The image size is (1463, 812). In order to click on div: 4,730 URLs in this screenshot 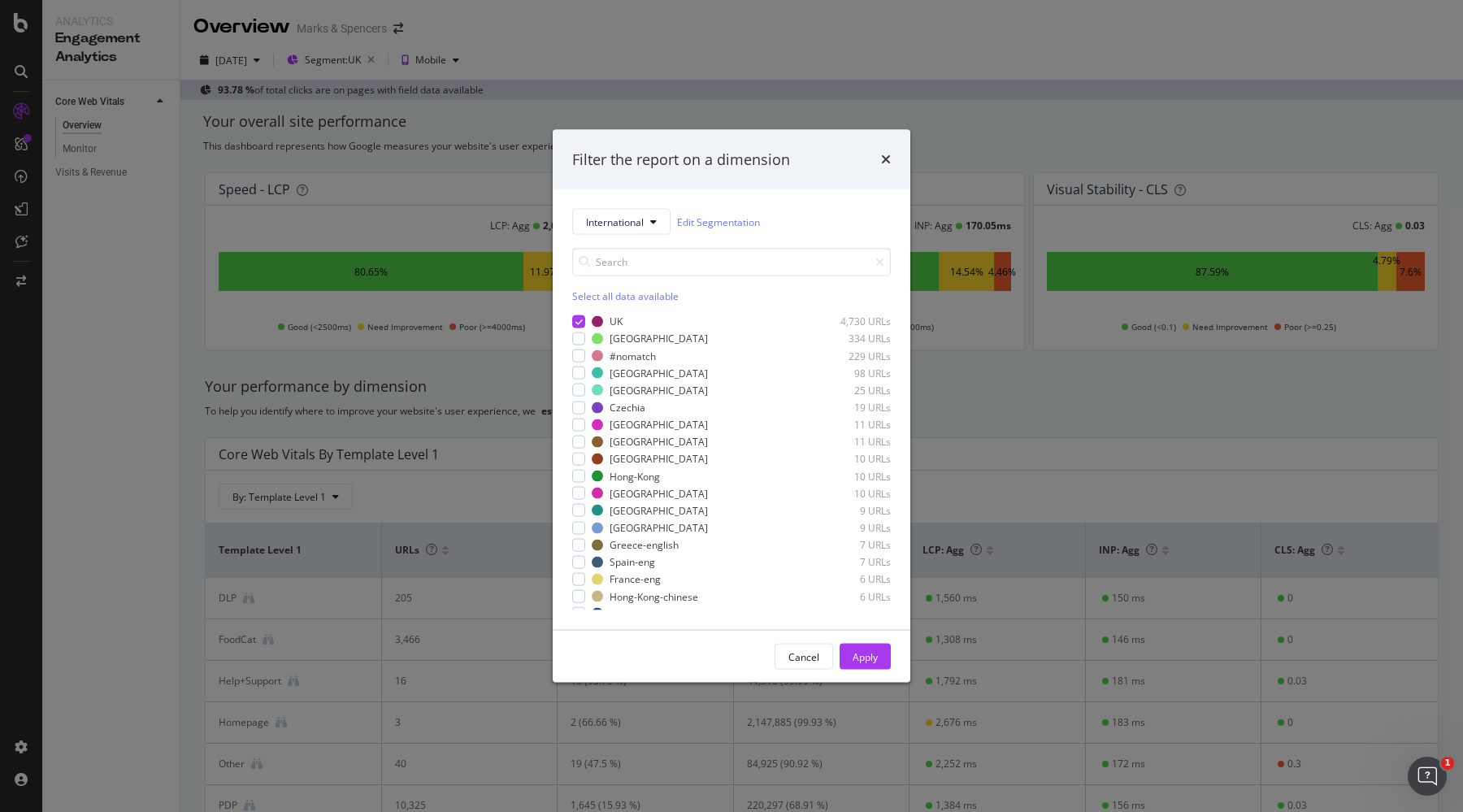, I will do `click(852, 321)`.